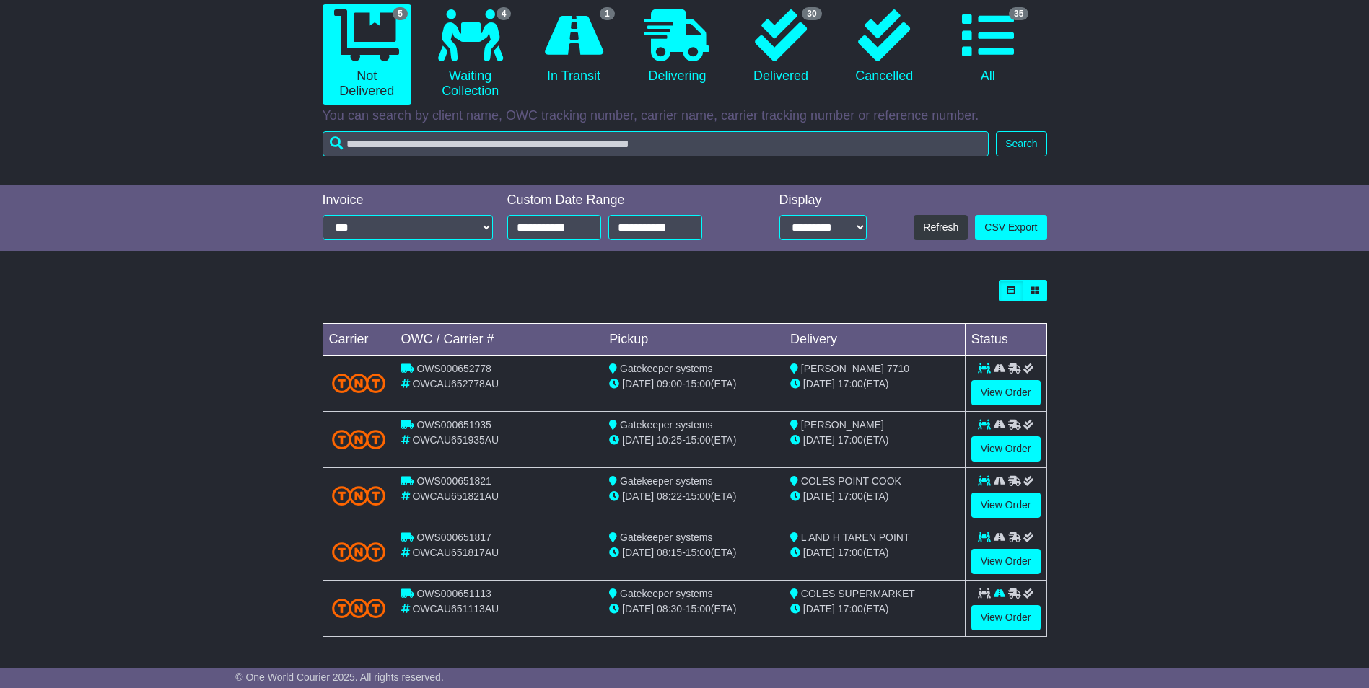 The width and height of the screenshot is (1369, 688). What do you see at coordinates (987, 47) in the screenshot?
I see `a: 35 All` at bounding box center [987, 47].